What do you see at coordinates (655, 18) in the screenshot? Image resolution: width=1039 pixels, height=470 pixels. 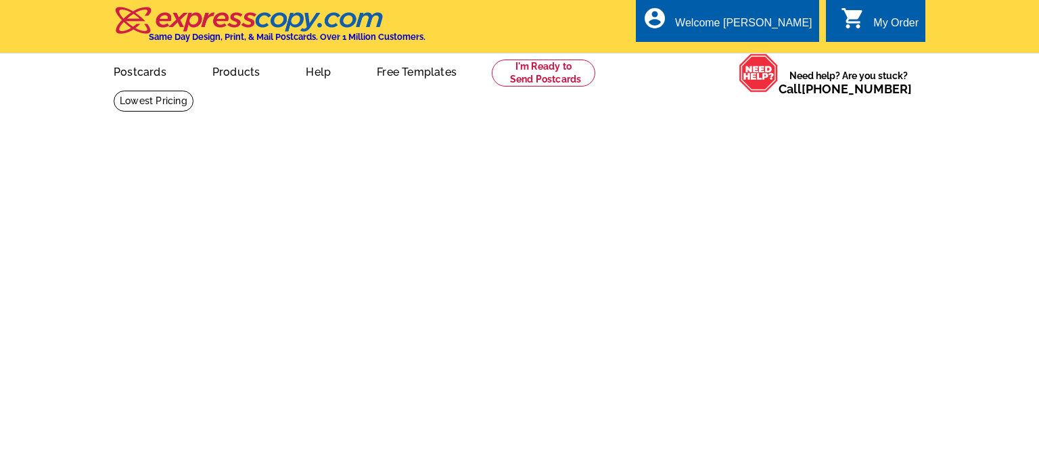 I see `i: account_circle` at bounding box center [655, 18].